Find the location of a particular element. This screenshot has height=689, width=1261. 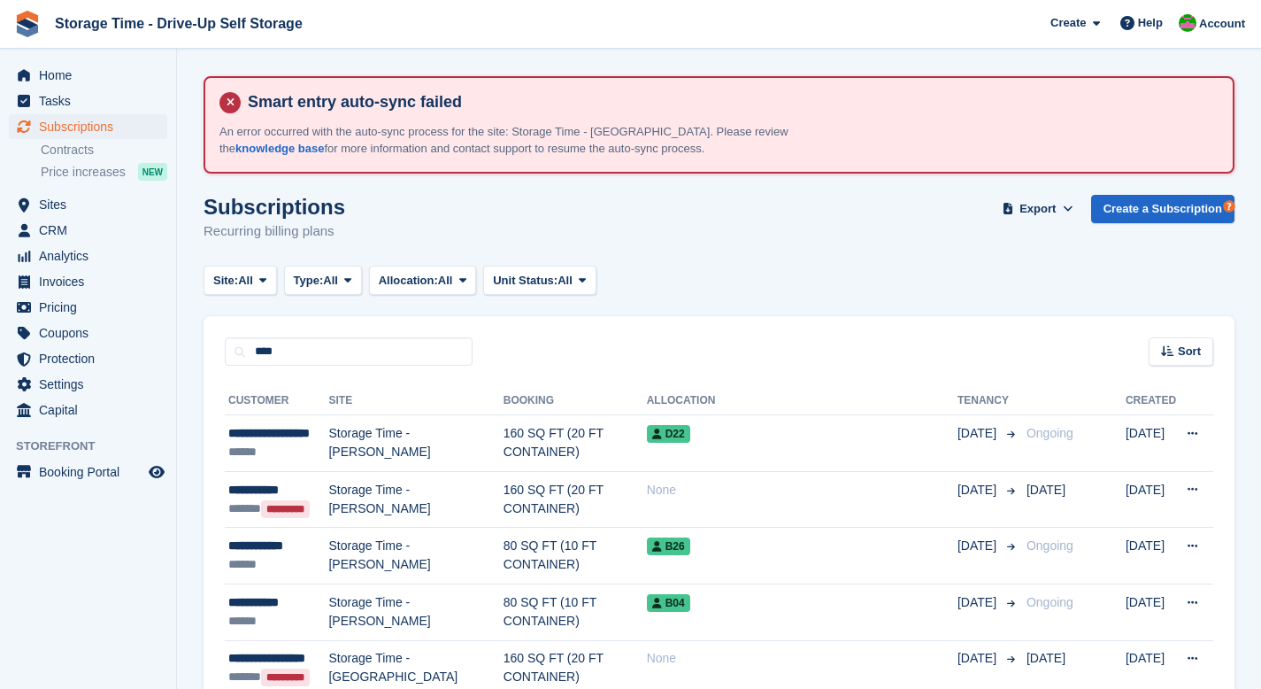

span: B26 is located at coordinates (668, 546).